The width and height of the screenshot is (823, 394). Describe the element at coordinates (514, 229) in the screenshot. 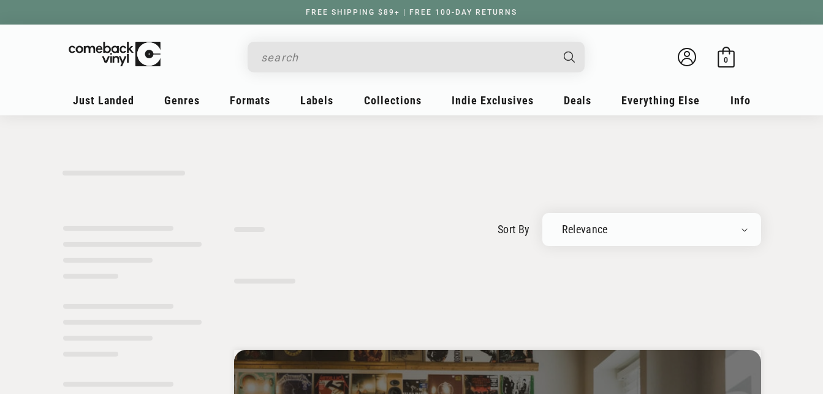

I see `label: sort by` at that location.